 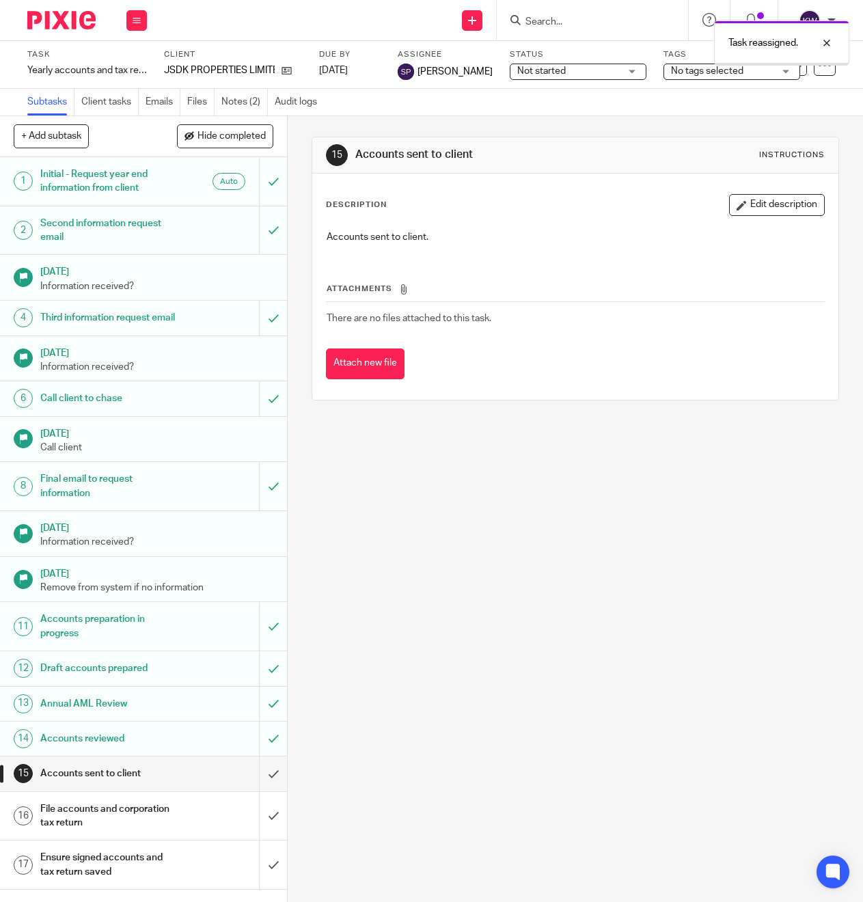 What do you see at coordinates (541, 71) in the screenshot?
I see `span: Not started` at bounding box center [541, 71].